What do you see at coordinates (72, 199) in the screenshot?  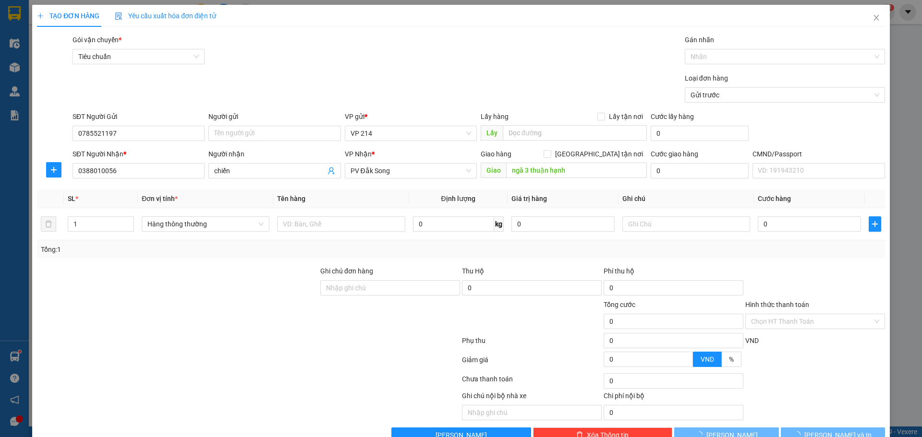 I see `span: SL` at bounding box center [72, 199].